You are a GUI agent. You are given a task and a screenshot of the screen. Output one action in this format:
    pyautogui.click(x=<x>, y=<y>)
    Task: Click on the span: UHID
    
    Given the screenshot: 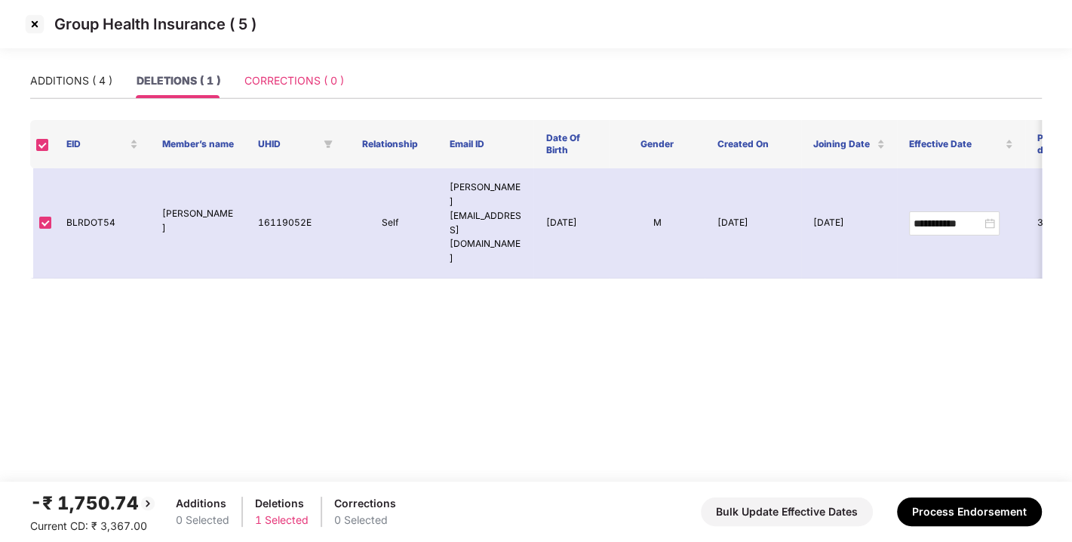 What is the action you would take?
    pyautogui.click(x=287, y=144)
    